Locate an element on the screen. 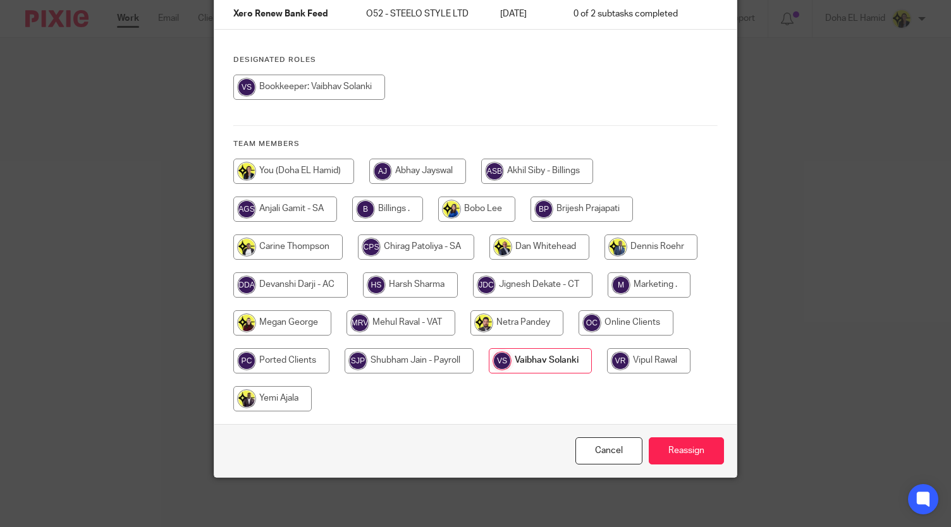 The height and width of the screenshot is (527, 951). h4: Designated Roles is located at coordinates (475, 60).